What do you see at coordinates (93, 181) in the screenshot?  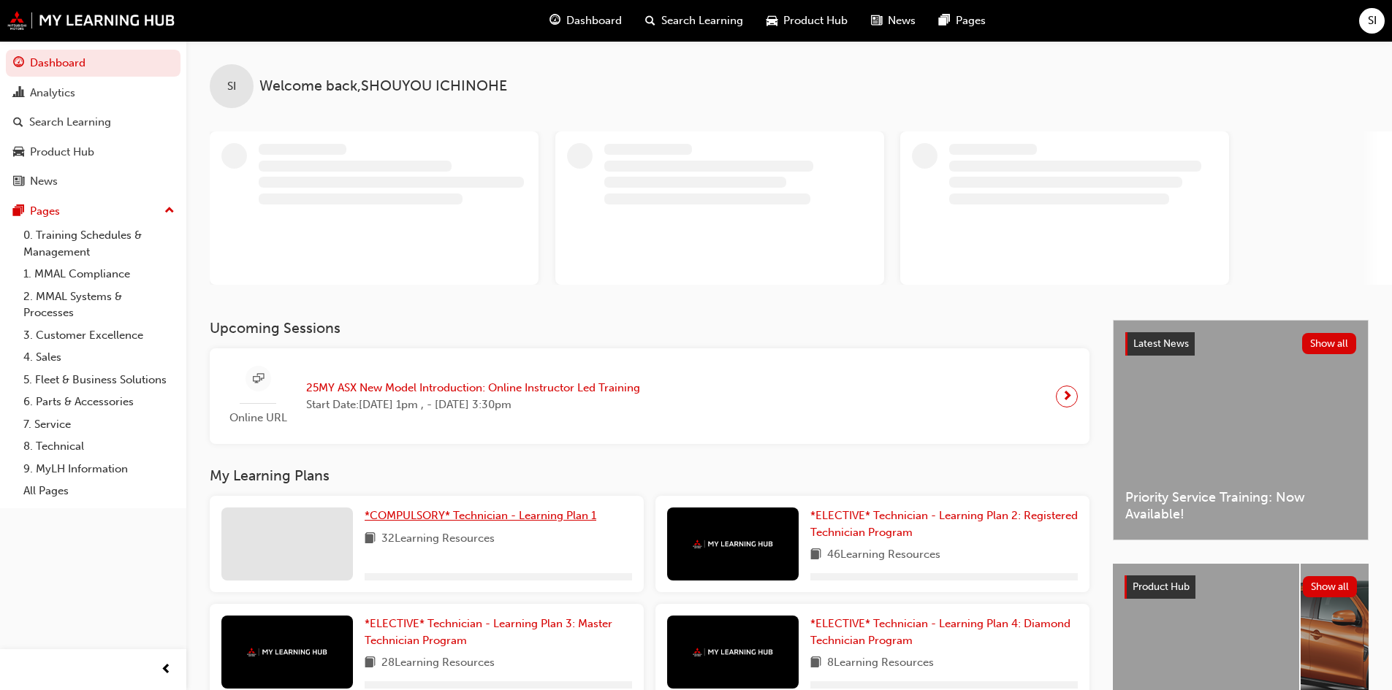 I see `a: News` at bounding box center [93, 181].